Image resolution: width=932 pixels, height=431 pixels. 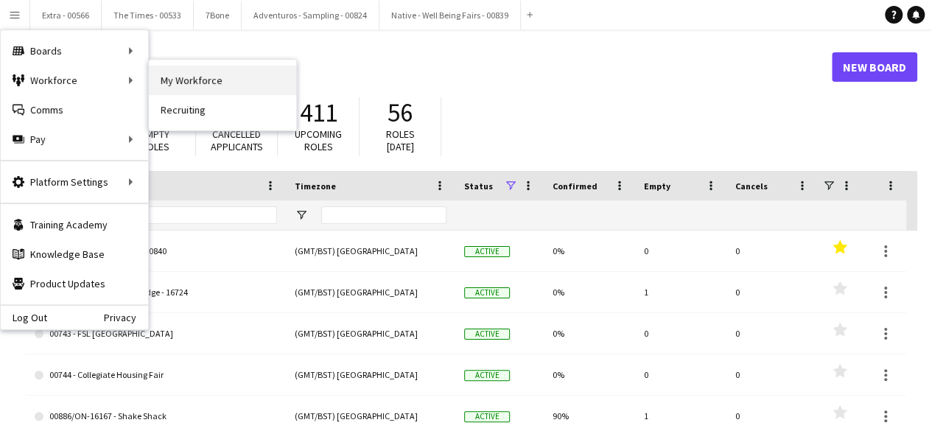 What do you see at coordinates (155, 140) in the screenshot?
I see `span: Empty roles` at bounding box center [155, 140].